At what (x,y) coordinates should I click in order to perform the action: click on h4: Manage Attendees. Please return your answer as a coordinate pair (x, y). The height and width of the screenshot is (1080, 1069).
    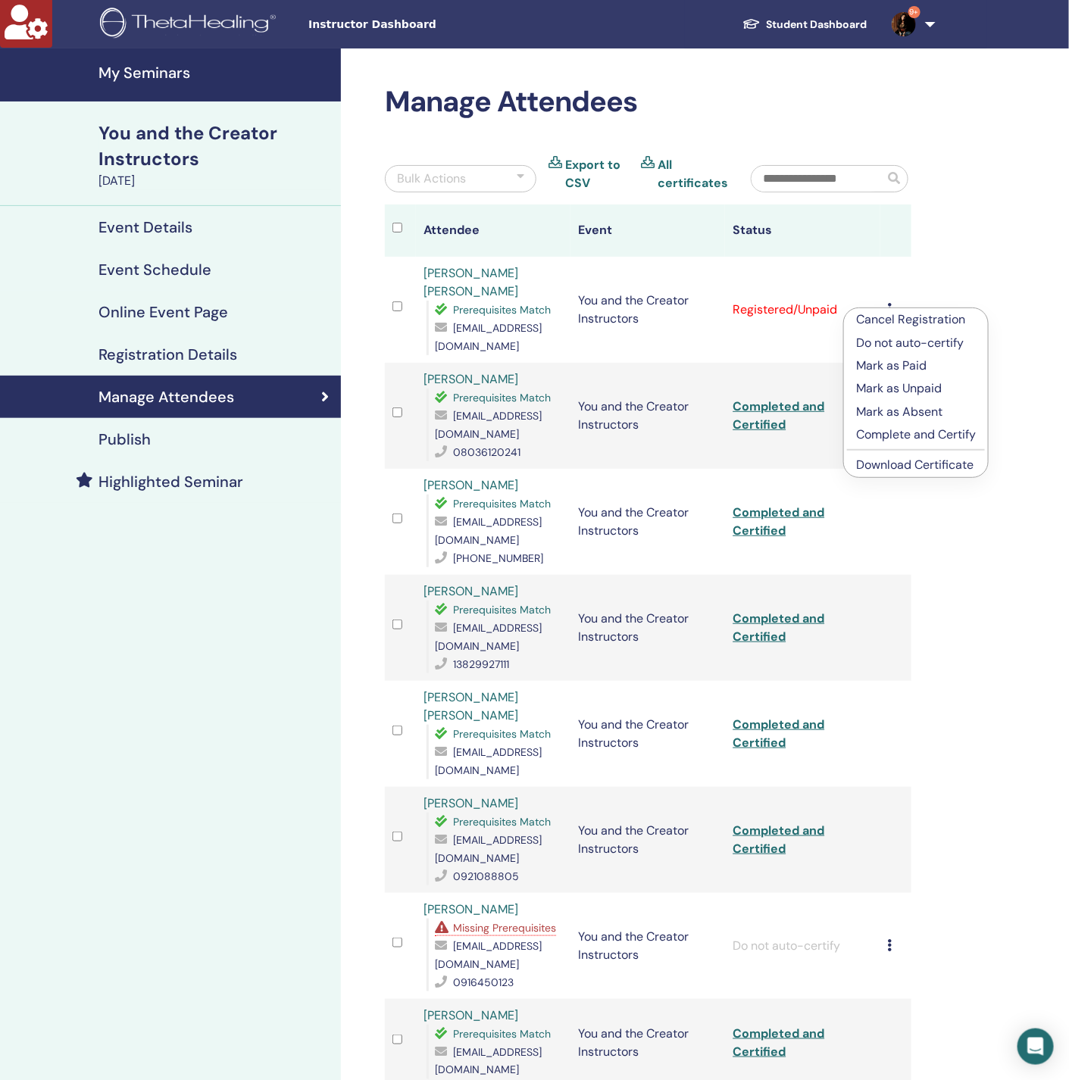
    Looking at the image, I should click on (166, 397).